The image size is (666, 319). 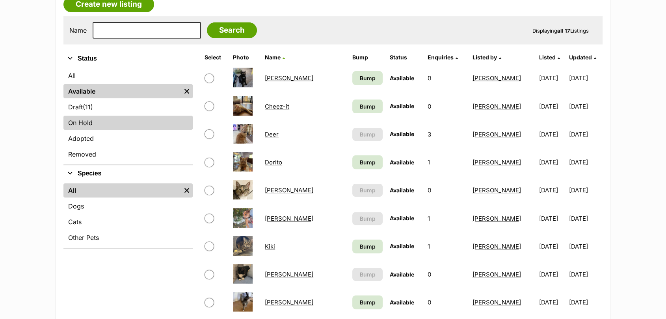 What do you see at coordinates (128, 107) in the screenshot?
I see `a: Draft` at bounding box center [128, 107].